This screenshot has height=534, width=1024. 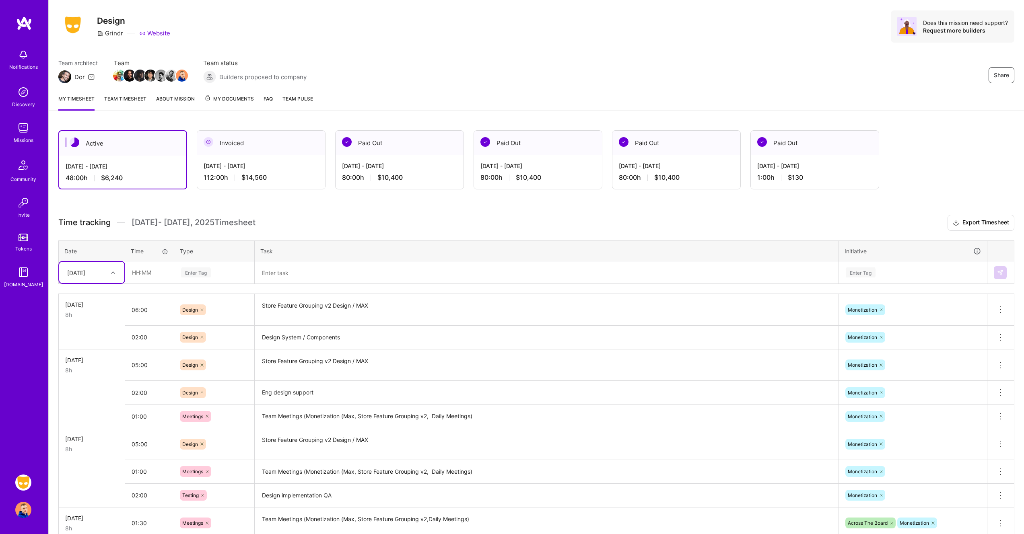 I want to click on img: Team Architect, so click(x=65, y=77).